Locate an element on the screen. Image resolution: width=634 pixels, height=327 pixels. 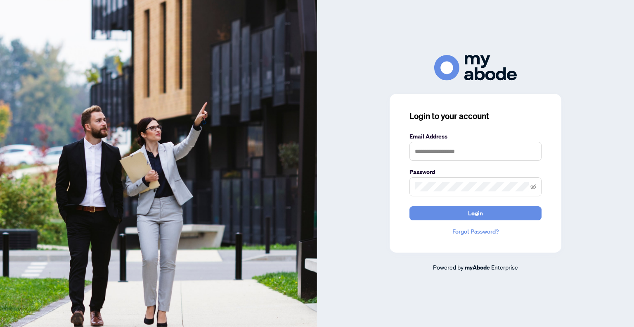
span: eye-invisible is located at coordinates (533, 187).